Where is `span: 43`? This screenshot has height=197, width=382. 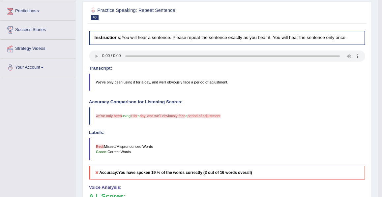
span: 43 is located at coordinates (95, 17).